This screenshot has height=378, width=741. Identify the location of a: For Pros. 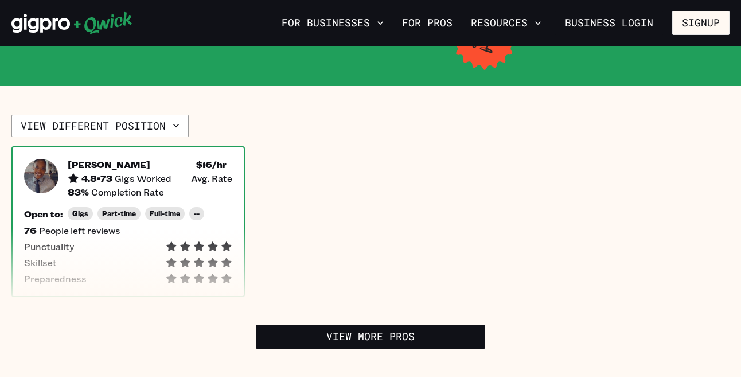
(428, 23).